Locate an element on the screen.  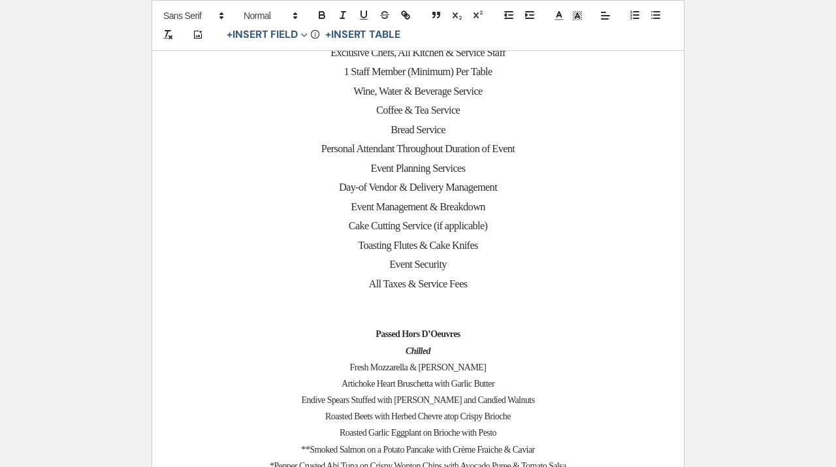
span: Text Color is located at coordinates (559, 16).